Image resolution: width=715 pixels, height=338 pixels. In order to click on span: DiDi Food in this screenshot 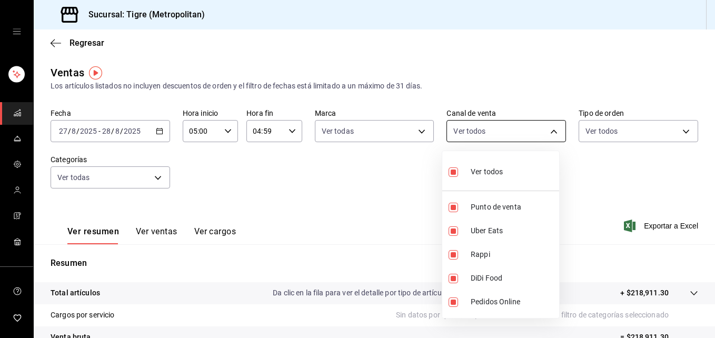, I will do `click(513, 278)`.